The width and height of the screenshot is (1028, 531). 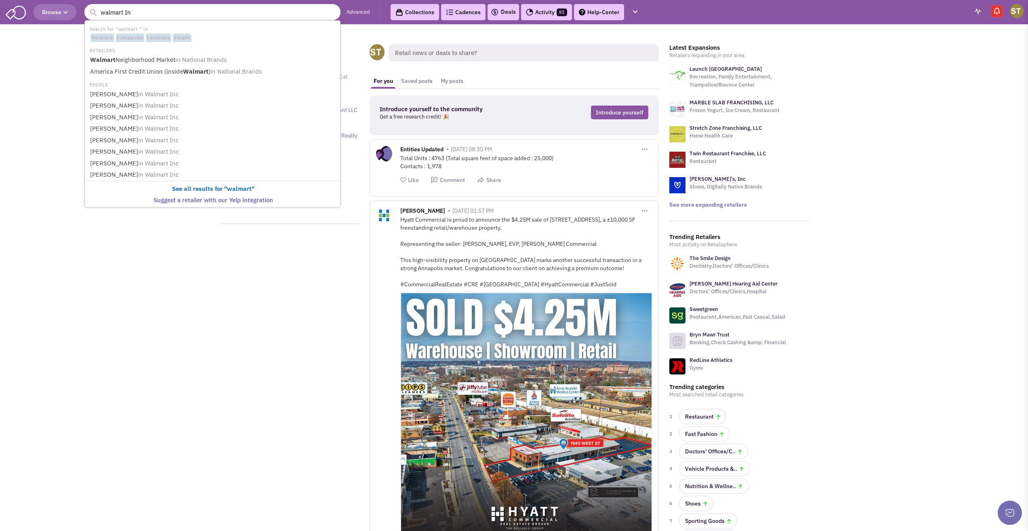 What do you see at coordinates (726, 187) in the screenshot?
I see `p: Shoes, Digitally Native Brands` at bounding box center [726, 187].